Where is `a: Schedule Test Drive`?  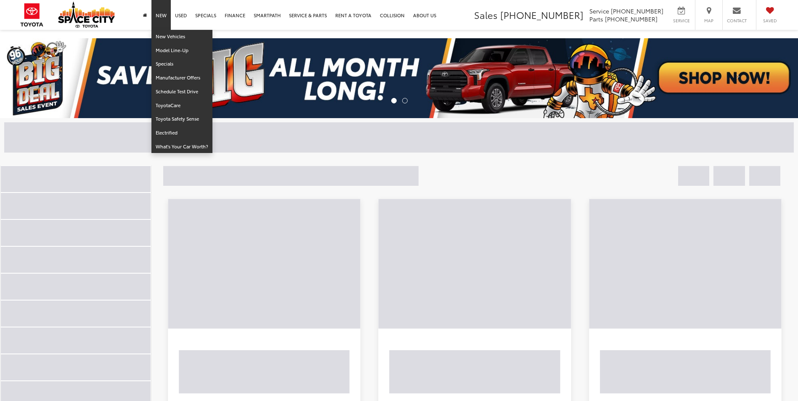
a: Schedule Test Drive is located at coordinates (182, 92).